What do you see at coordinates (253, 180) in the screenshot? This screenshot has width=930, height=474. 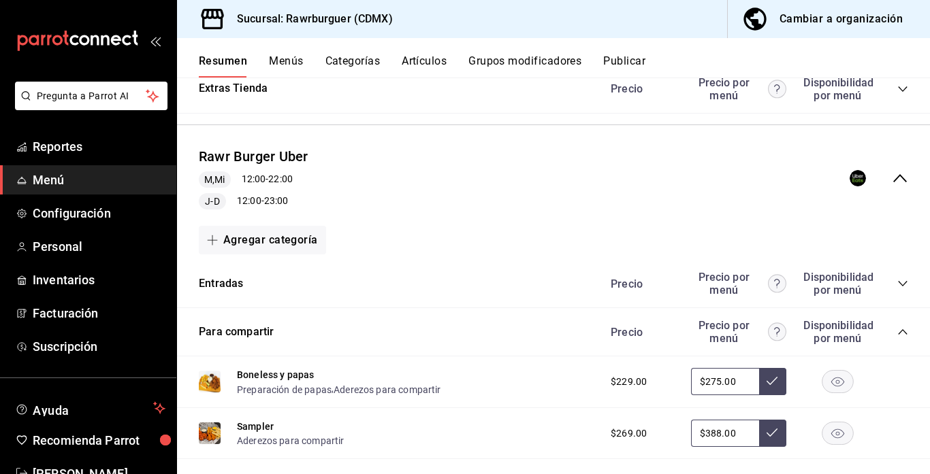 I see `div: 12:00 - 22:00` at bounding box center [253, 180].